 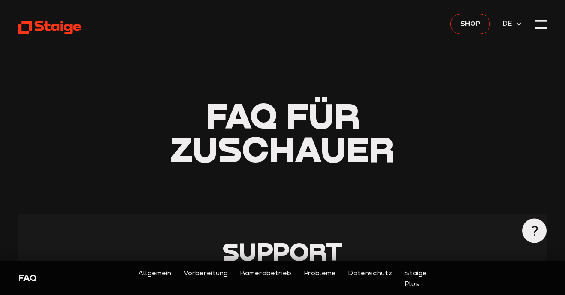 I want to click on a: Shop, so click(x=470, y=24).